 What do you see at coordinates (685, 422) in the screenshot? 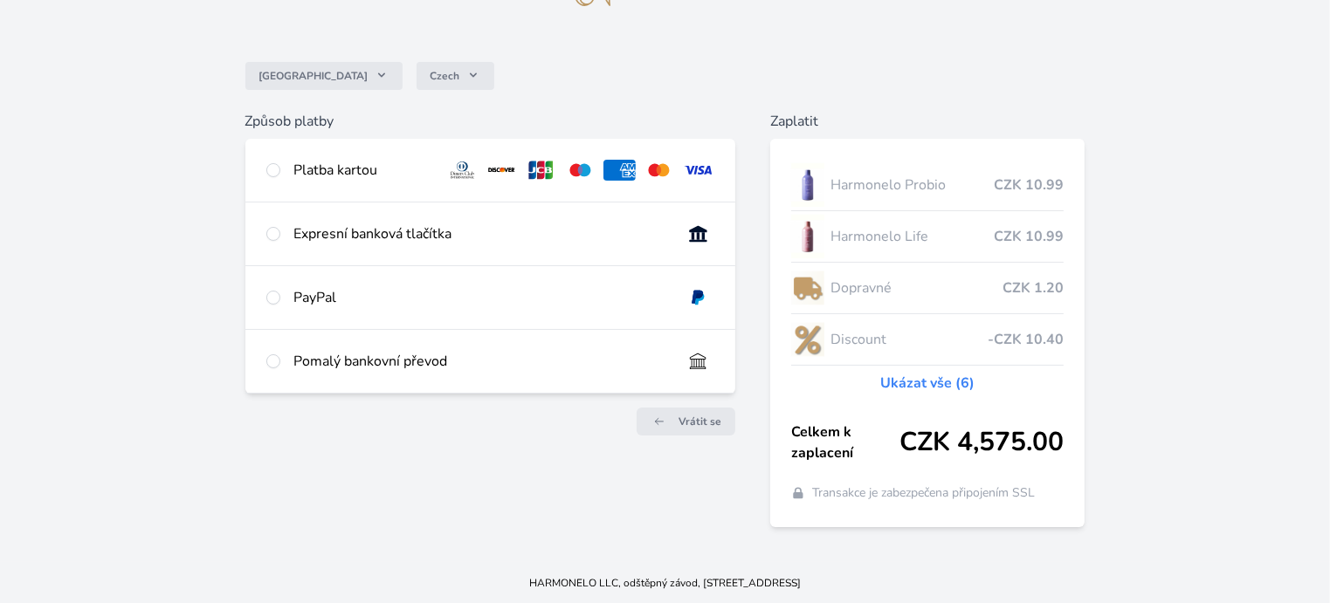
I see `a: Vrátit se` at bounding box center [685, 422].